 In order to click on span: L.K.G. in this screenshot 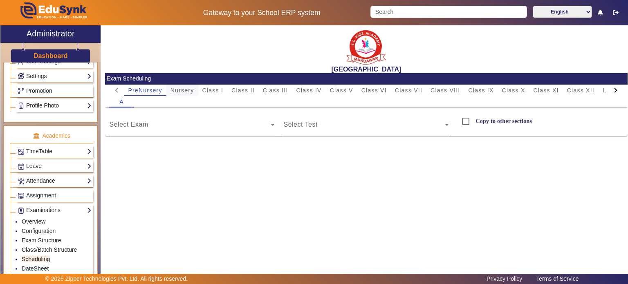, I will do `click(613, 90)`.